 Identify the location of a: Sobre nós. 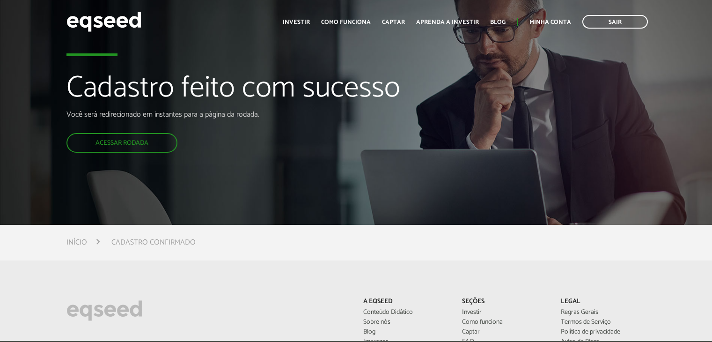
(405, 322).